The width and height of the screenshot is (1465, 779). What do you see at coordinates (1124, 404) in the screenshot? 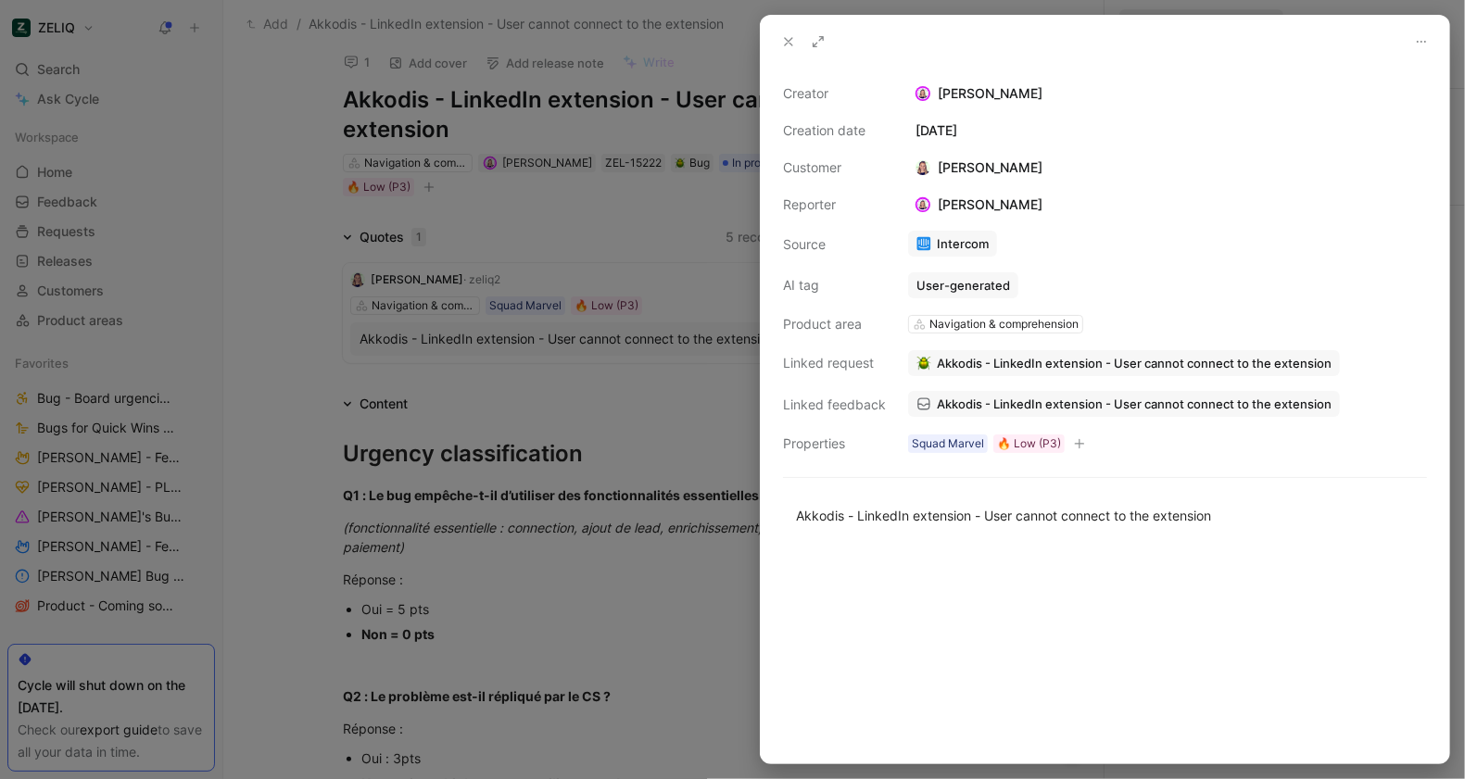
I see `a: Akkodis - LinkedIn extension - User cannot connect to the extension` at bounding box center [1124, 404].